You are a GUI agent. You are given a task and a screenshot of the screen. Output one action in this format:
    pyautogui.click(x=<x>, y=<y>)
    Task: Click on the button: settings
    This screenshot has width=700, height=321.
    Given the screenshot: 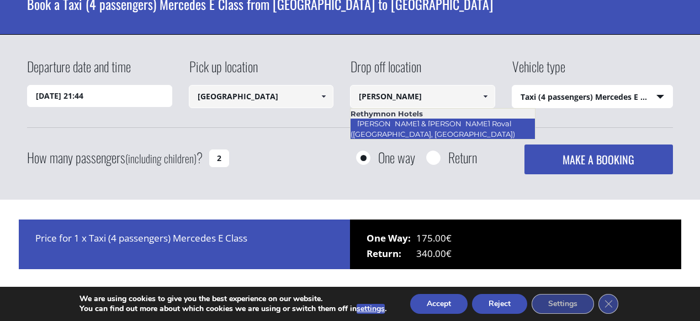 What is the action you would take?
    pyautogui.click(x=370, y=309)
    